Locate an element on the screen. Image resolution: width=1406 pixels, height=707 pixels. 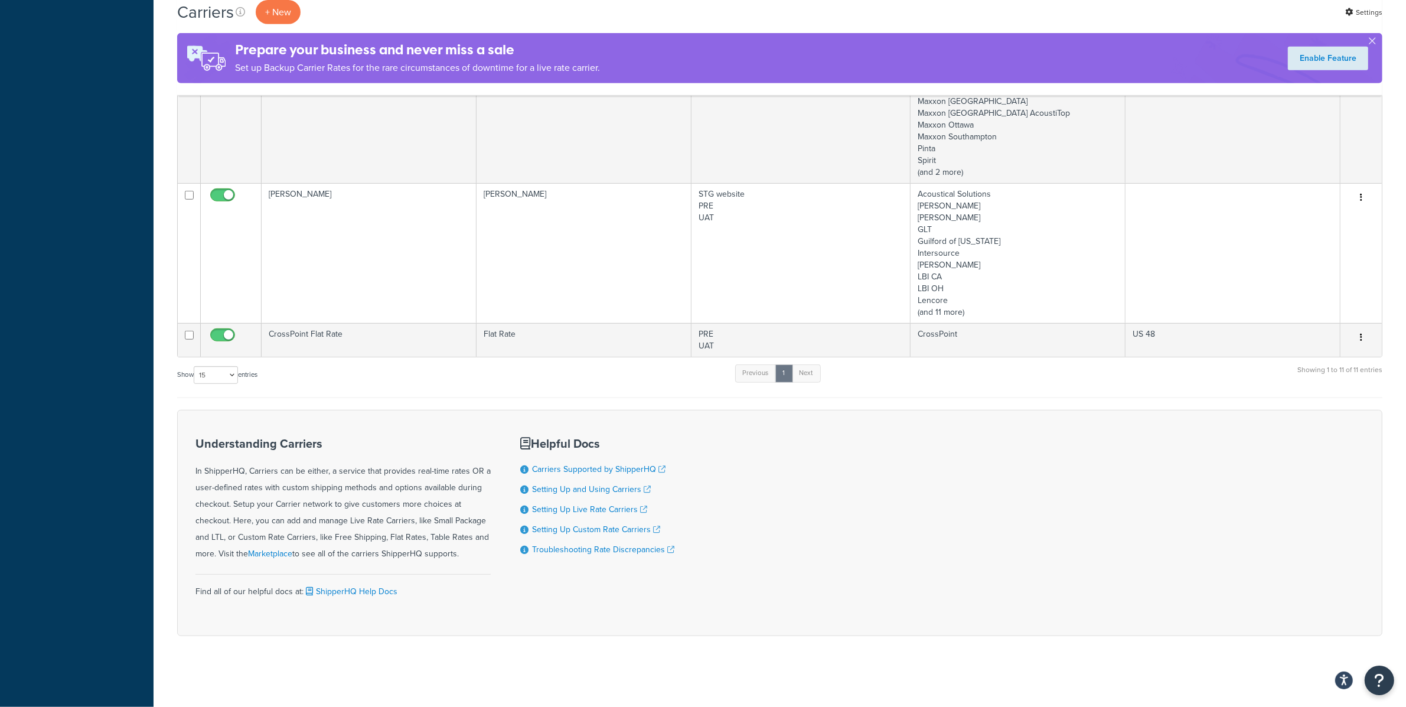
a: Setting Up Custom Rate Carriers is located at coordinates (596, 529).